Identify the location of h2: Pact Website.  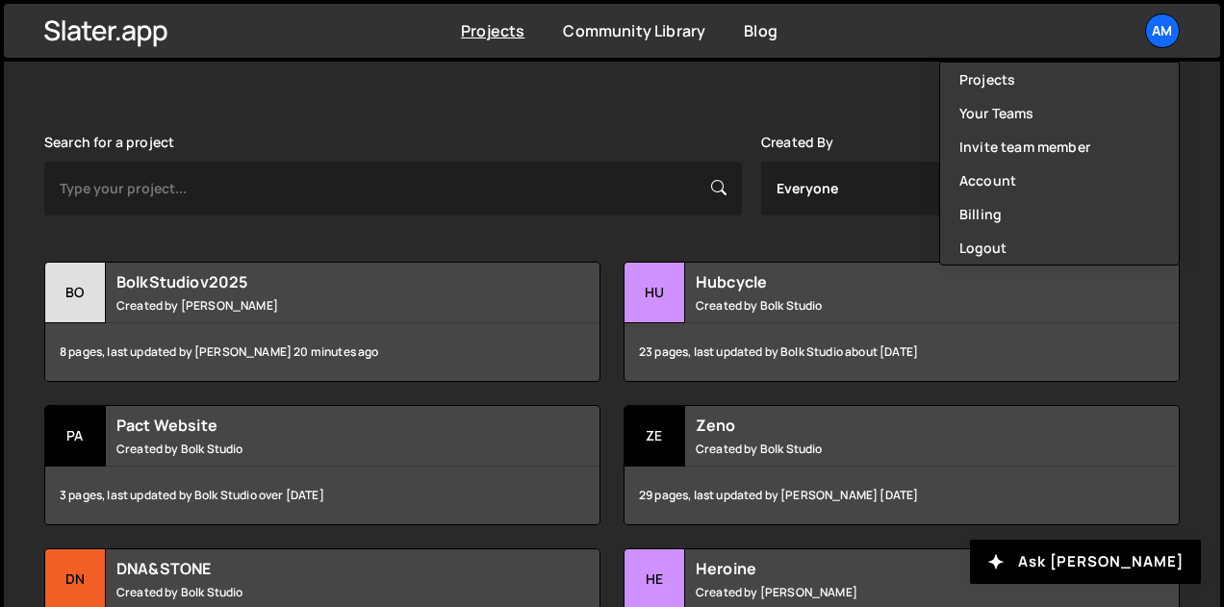
(329, 425).